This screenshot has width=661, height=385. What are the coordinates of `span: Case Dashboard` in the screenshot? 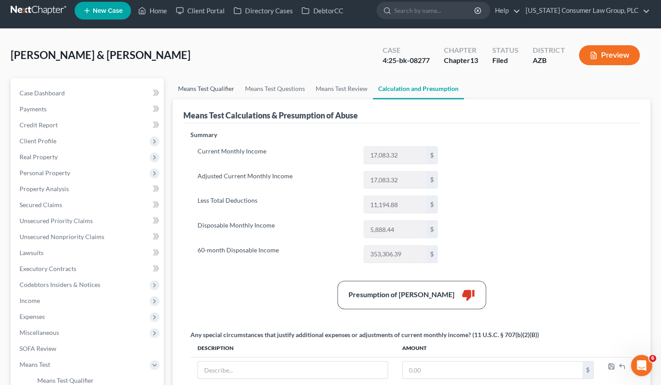 It's located at (42, 93).